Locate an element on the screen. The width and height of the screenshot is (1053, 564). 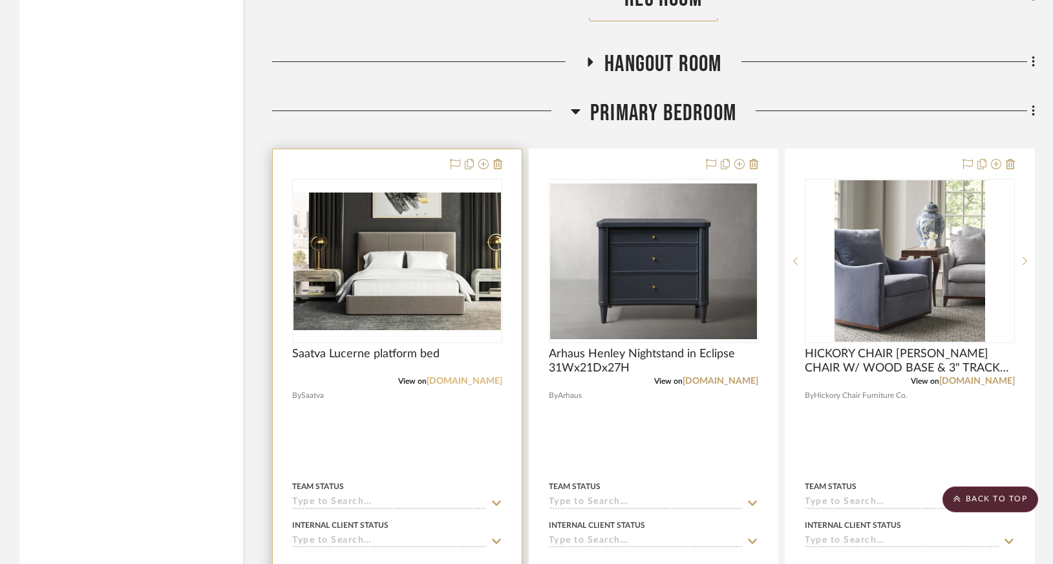
span: Arhaus is located at coordinates (569, 396).